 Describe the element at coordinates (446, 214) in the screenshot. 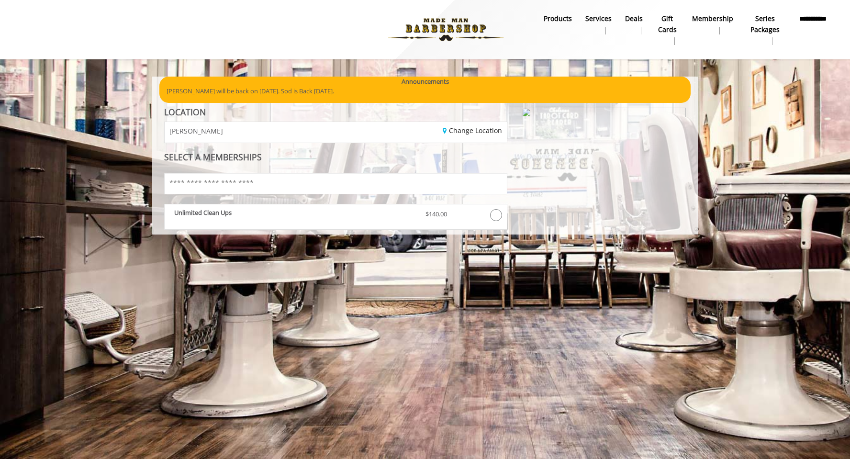

I see `p: $140.00` at that location.